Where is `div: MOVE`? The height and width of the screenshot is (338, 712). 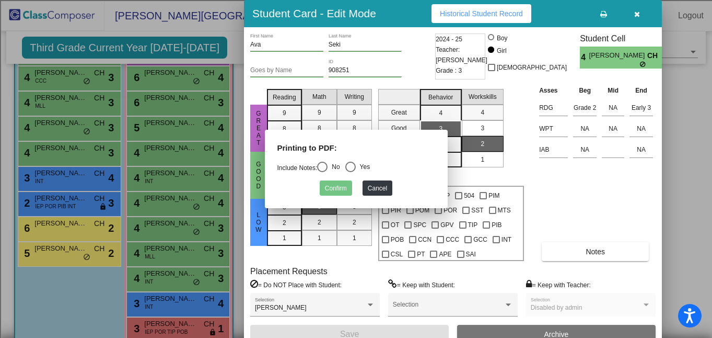 div: MOVE is located at coordinates (356, 304).